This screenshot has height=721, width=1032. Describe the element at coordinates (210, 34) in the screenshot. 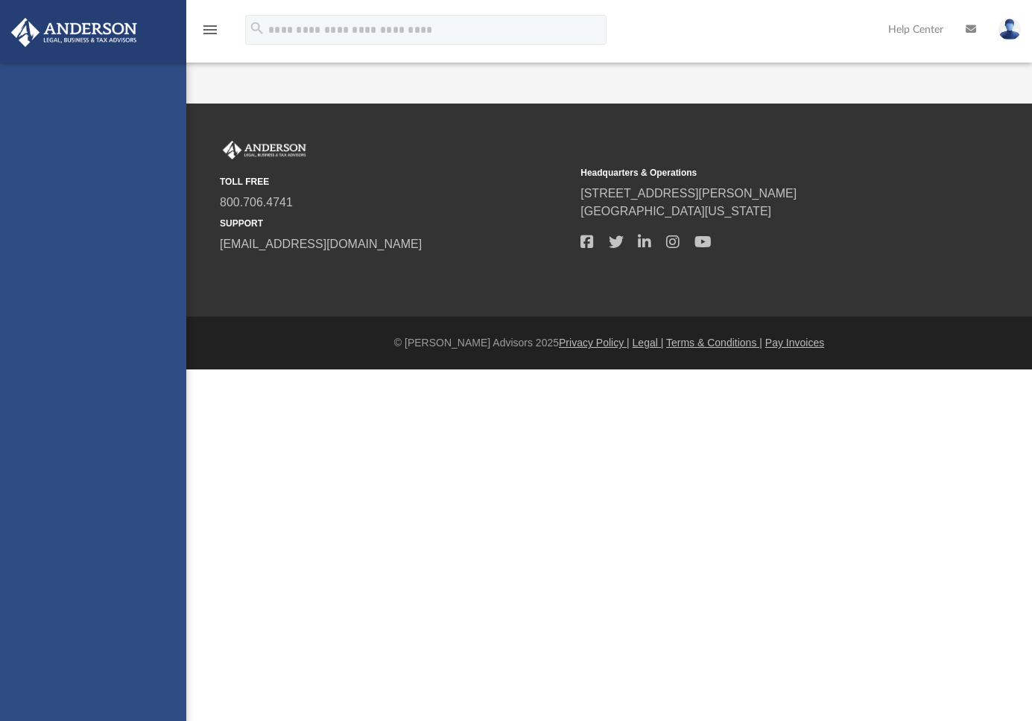

I see `a: menu` at that location.